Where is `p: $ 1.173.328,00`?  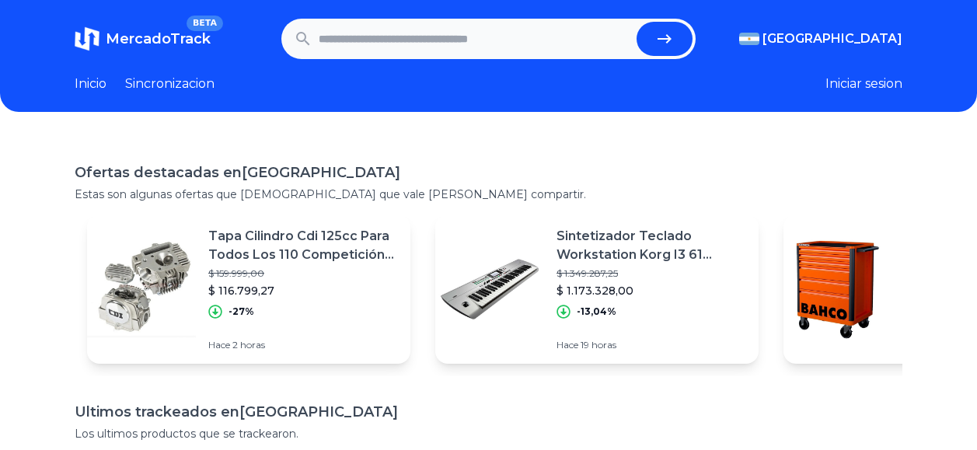
p: $ 1.173.328,00 is located at coordinates (651, 291).